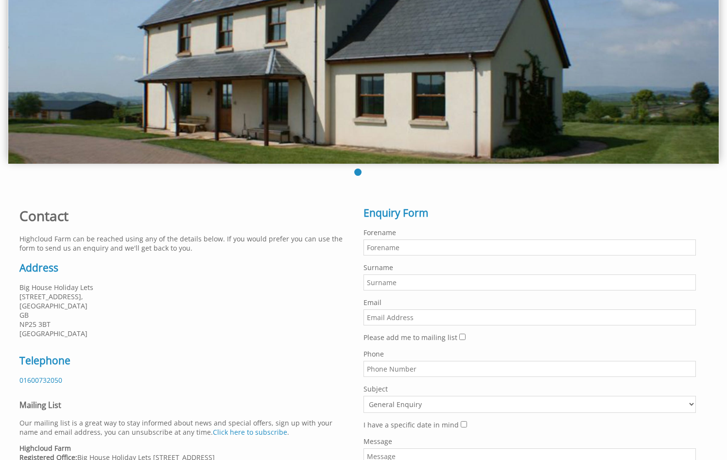  Describe the element at coordinates (186, 216) in the screenshot. I see `h1: Contact` at that location.